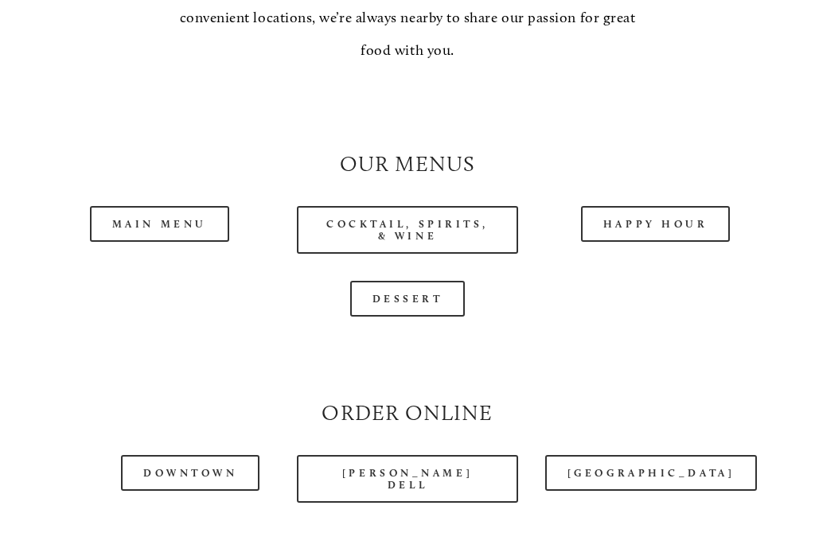 This screenshot has height=560, width=815. I want to click on a: Happy Hour, so click(656, 224).